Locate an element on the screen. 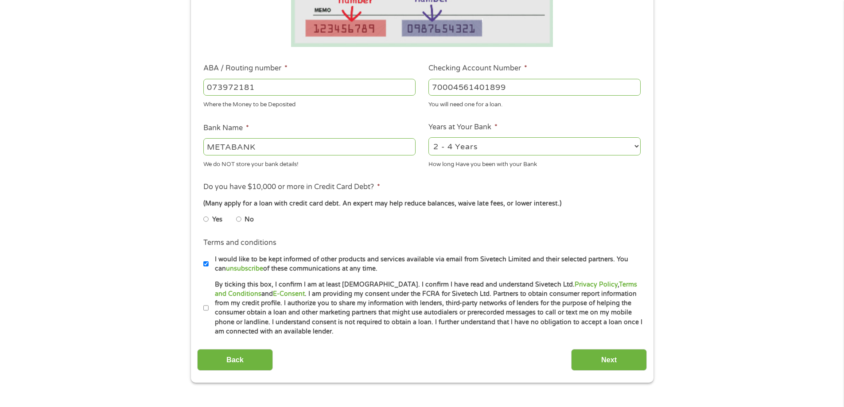  div: Where the Money to be Deposited is located at coordinates (309, 103).